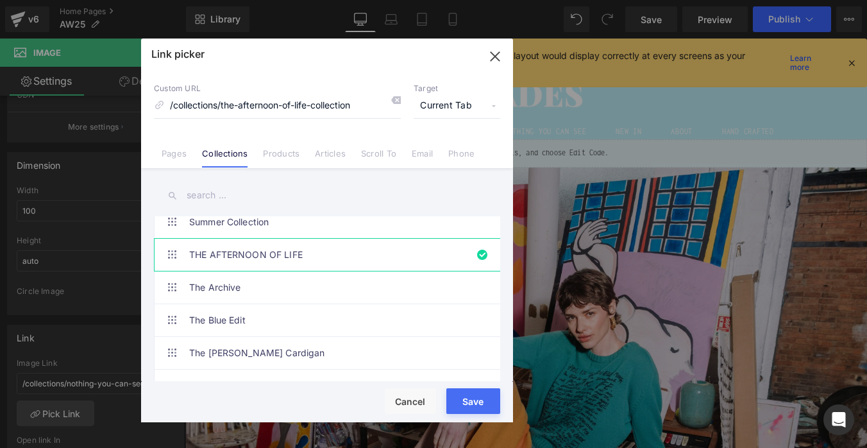  Describe the element at coordinates (422, 158) in the screenshot. I see `a: Email` at that location.